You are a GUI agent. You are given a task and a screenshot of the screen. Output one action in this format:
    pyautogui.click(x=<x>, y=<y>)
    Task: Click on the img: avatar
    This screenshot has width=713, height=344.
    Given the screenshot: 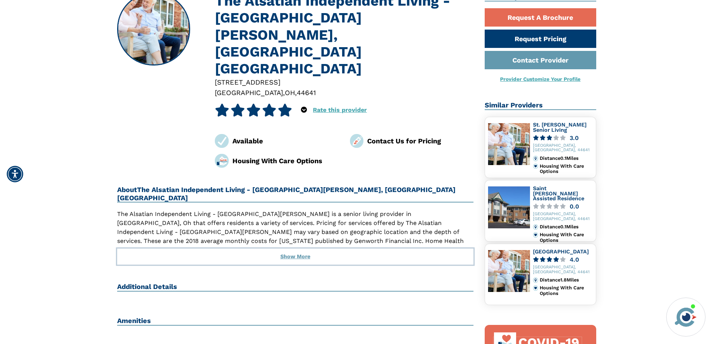 What is the action you would take?
    pyautogui.click(x=685, y=317)
    